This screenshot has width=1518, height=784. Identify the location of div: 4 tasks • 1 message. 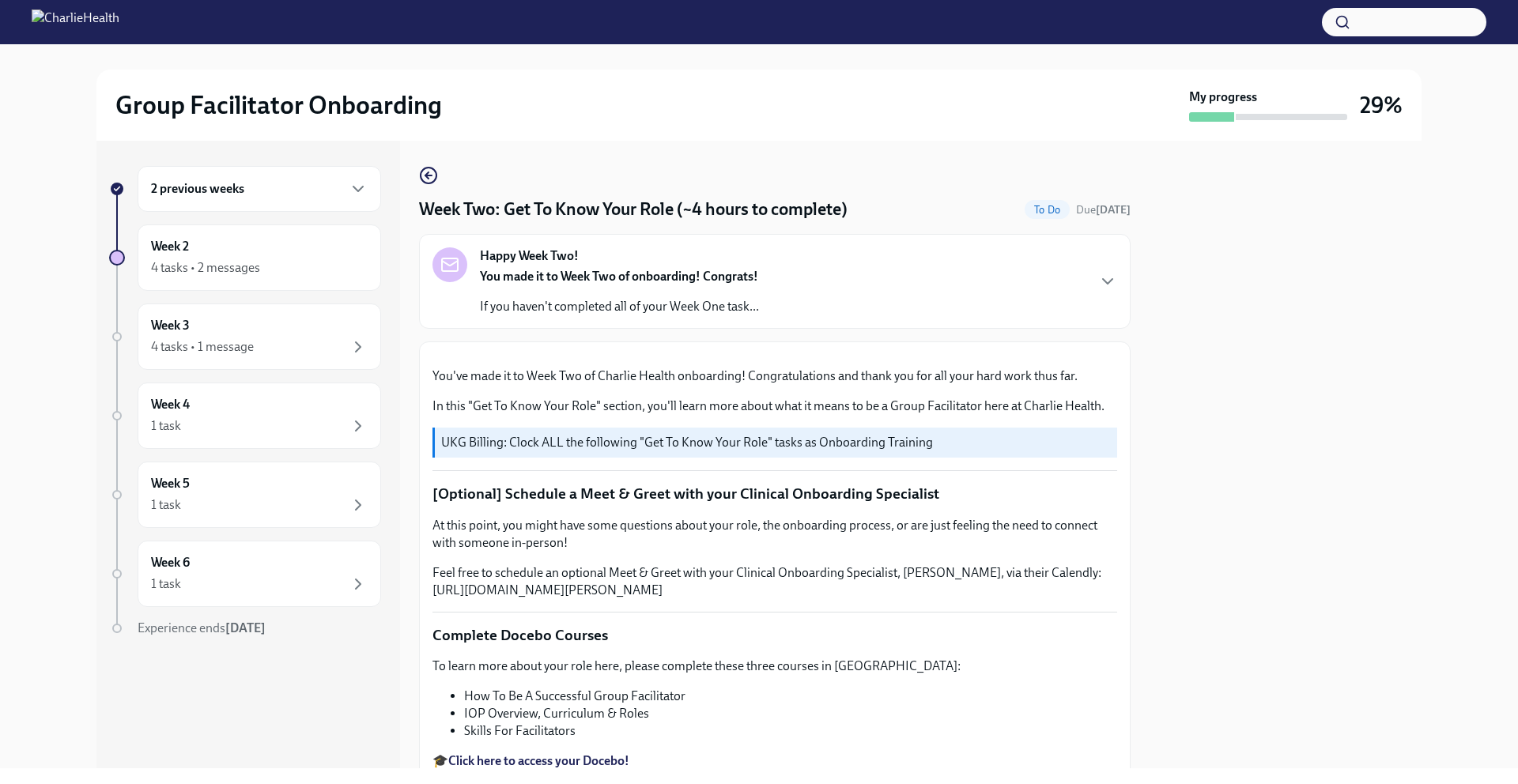
(203, 347).